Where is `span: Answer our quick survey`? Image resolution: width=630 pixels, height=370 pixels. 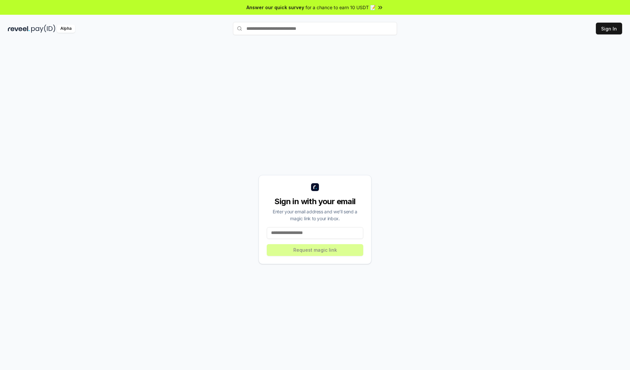 span: Answer our quick survey is located at coordinates (275, 7).